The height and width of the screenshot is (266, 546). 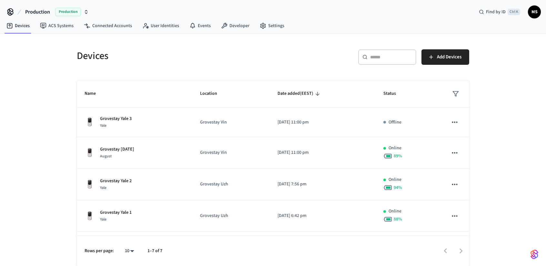 I want to click on h5: Devices, so click(x=173, y=56).